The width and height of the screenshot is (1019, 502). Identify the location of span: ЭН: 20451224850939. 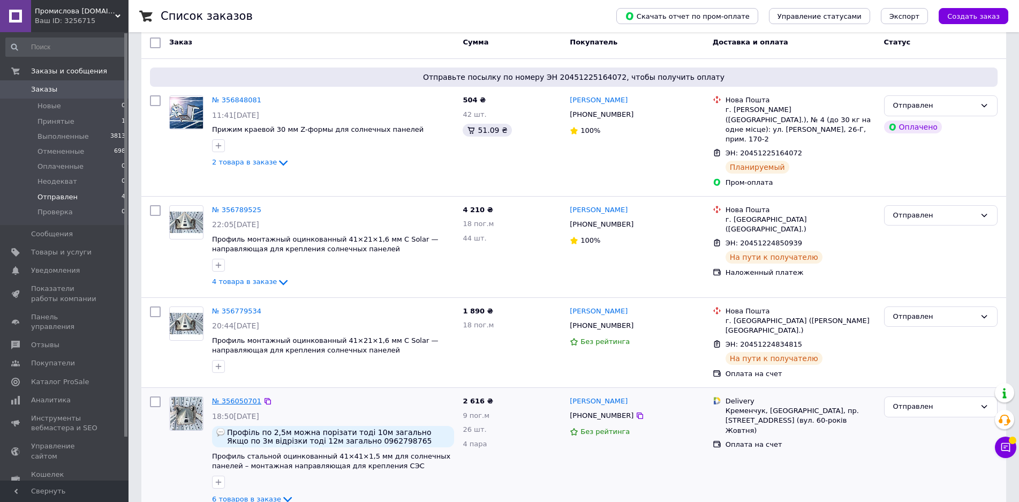
(763, 243).